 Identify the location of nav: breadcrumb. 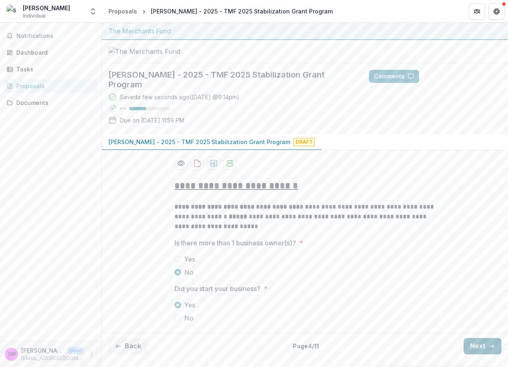
(221, 11).